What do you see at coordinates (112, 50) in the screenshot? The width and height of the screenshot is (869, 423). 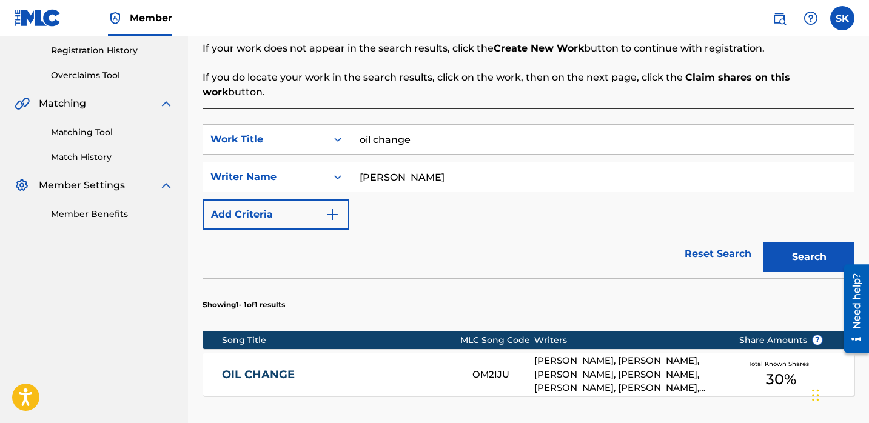 I see `a: Registration History` at bounding box center [112, 50].